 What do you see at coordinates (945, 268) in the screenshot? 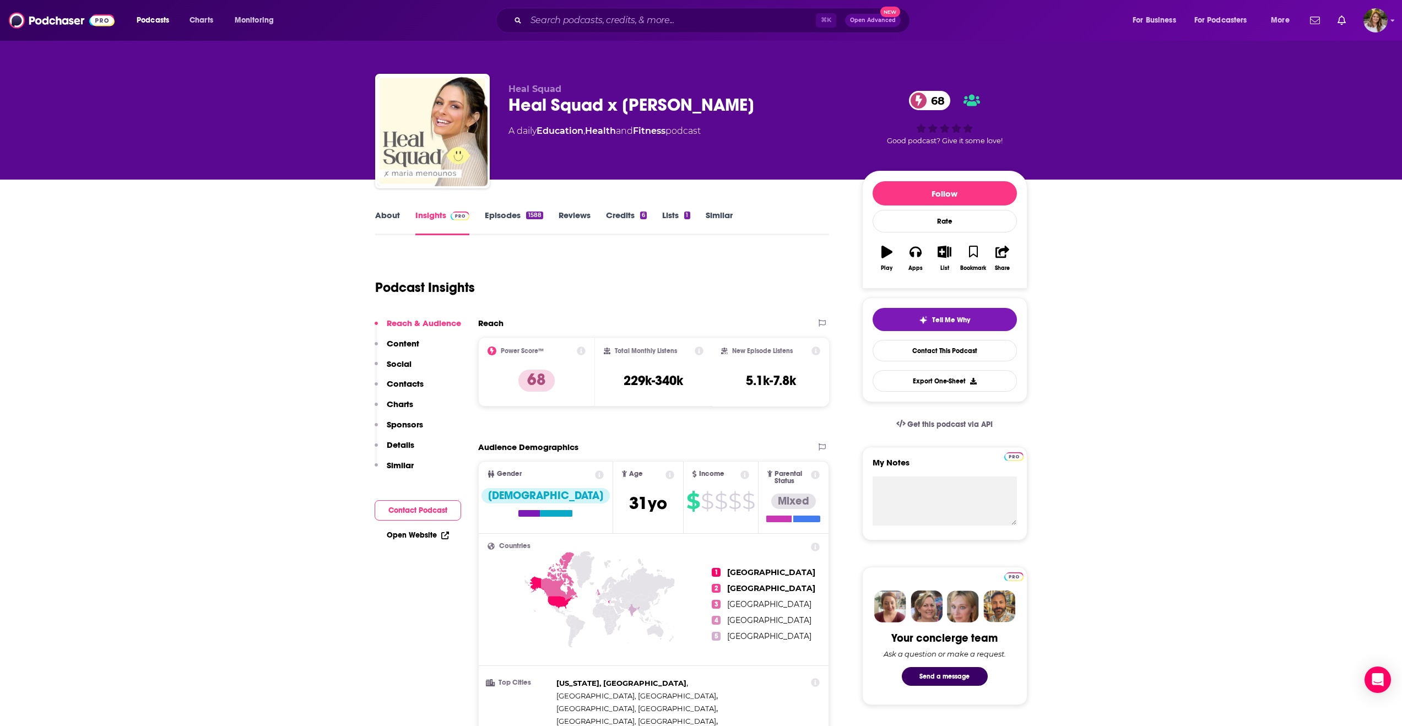
I see `div: List` at bounding box center [945, 268].